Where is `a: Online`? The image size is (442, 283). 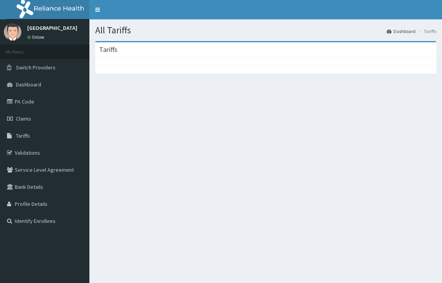
a: Online is located at coordinates (37, 37).